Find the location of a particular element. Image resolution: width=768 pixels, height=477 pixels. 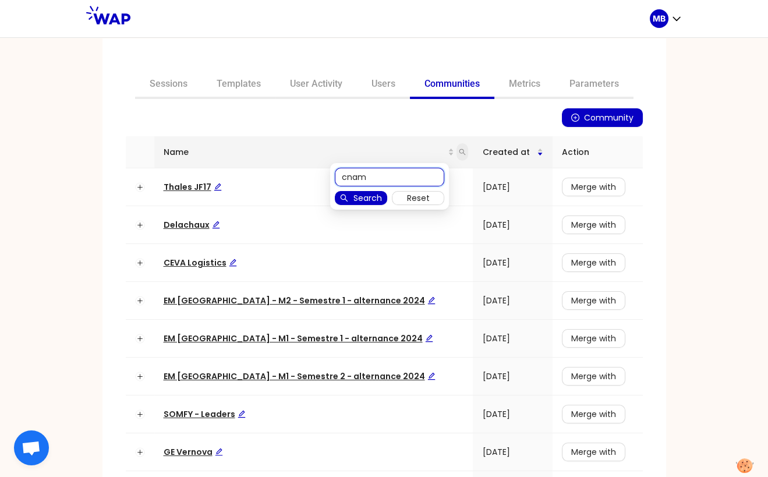

span: GE Vernova is located at coordinates (193, 452).